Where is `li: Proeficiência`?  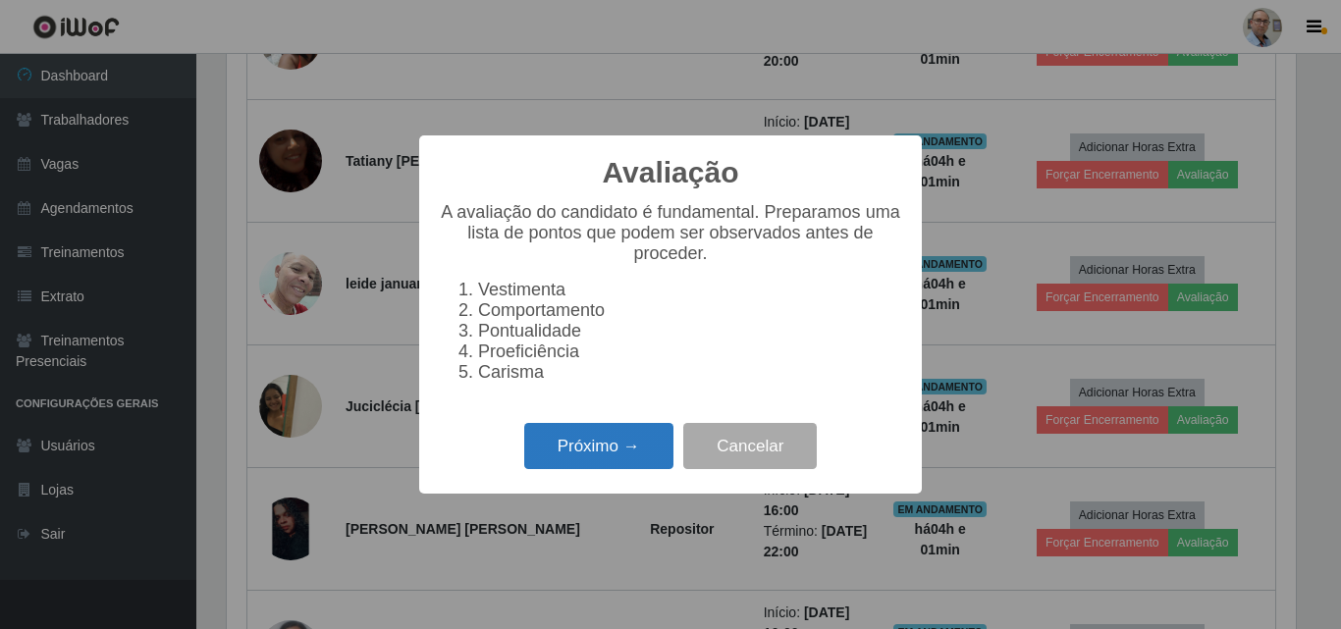 li: Proeficiência is located at coordinates (690, 351).